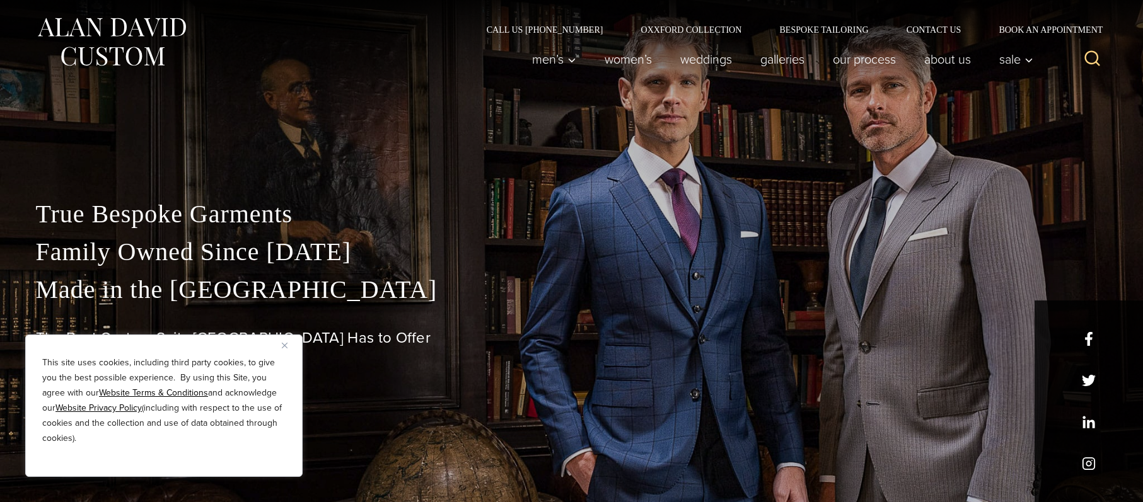  What do you see at coordinates (691, 30) in the screenshot?
I see `a: Oxxford Collection` at bounding box center [691, 30].